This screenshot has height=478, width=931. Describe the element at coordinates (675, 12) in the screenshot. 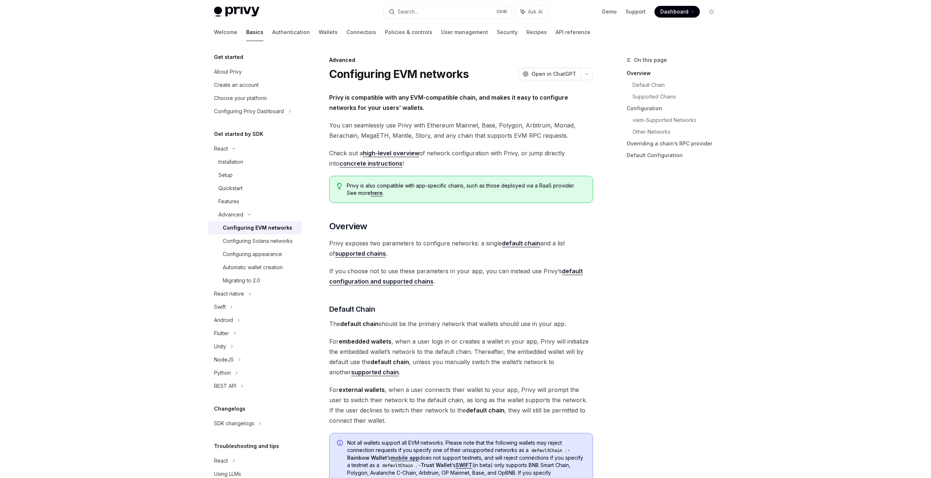

I see `span: Dashboard` at that location.